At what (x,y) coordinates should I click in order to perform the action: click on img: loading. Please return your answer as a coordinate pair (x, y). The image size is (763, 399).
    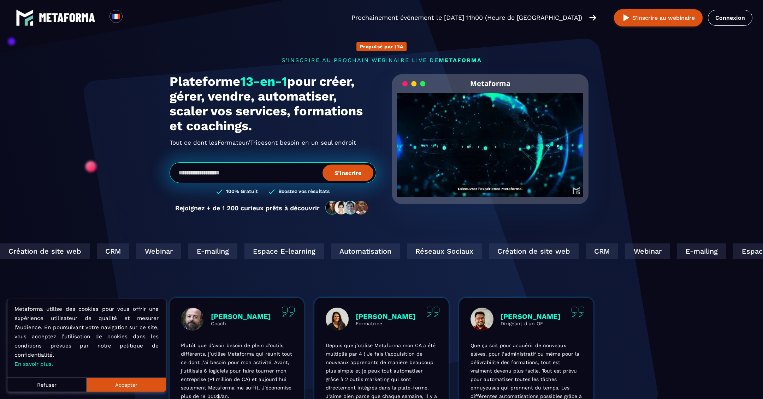
    Looking at the image, I should click on (414, 84).